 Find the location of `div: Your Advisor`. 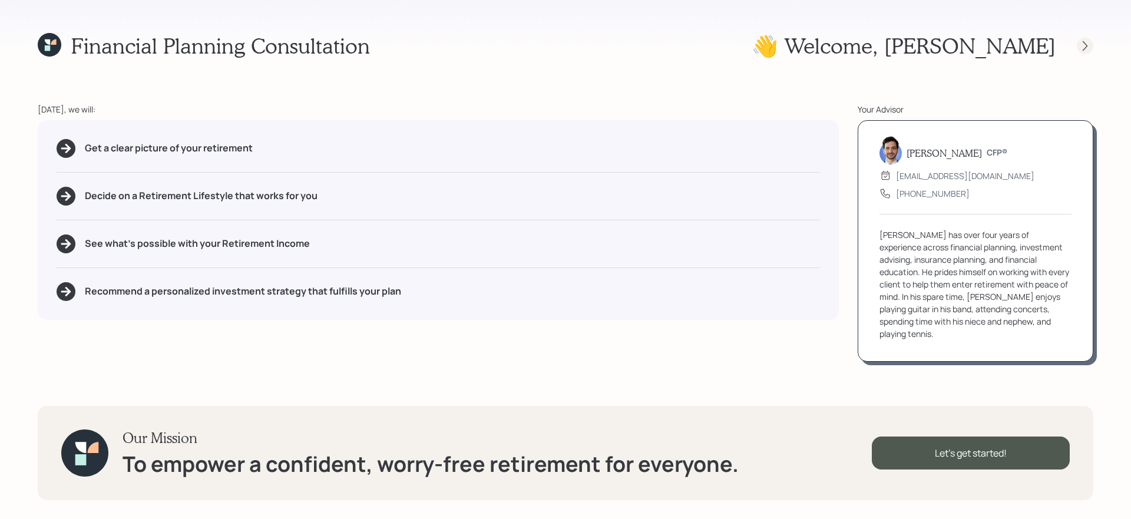

div: Your Advisor is located at coordinates (976, 109).